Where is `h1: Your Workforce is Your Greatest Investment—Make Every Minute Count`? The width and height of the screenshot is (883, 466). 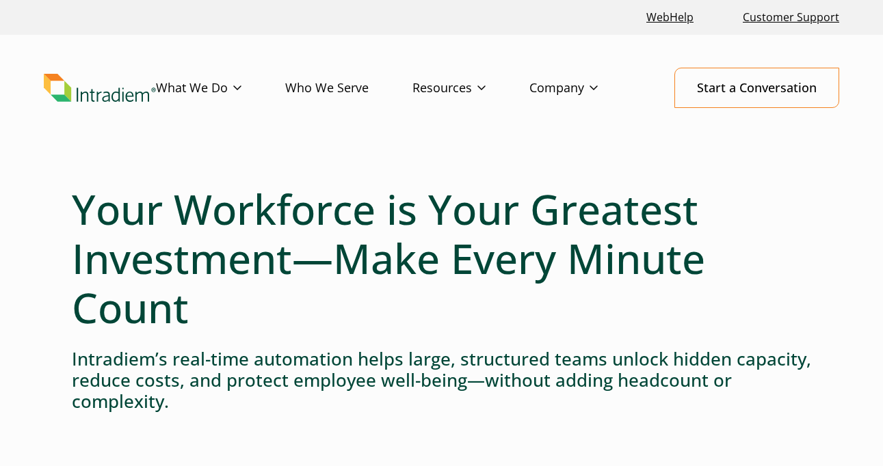
h1: Your Workforce is Your Greatest Investment—Make Every Minute Count is located at coordinates (441, 259).